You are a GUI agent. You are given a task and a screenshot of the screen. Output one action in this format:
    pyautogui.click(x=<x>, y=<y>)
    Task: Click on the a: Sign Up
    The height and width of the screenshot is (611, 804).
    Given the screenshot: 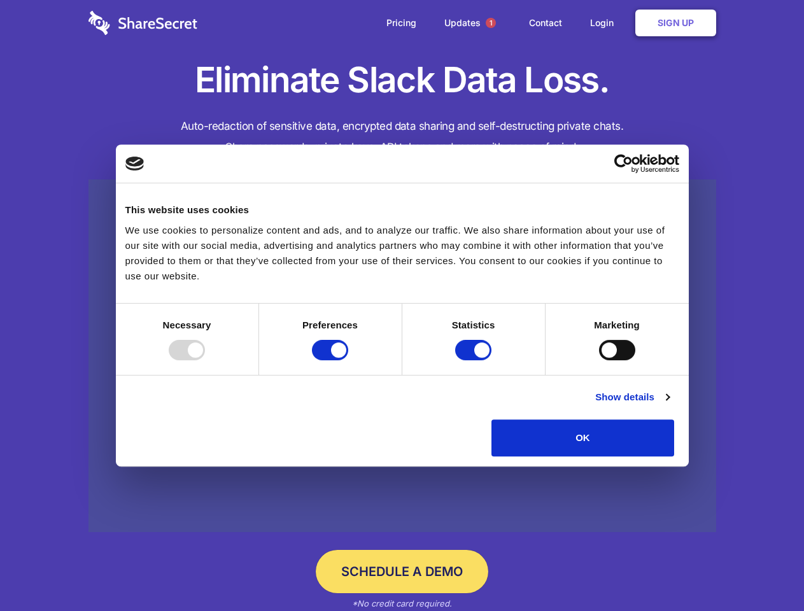 What is the action you would take?
    pyautogui.click(x=675, y=23)
    